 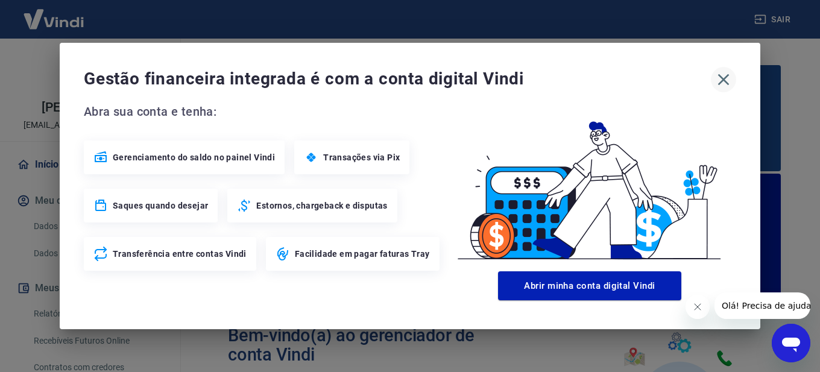 What do you see at coordinates (590, 184) in the screenshot?
I see `img: Good Billing` at bounding box center [590, 184].